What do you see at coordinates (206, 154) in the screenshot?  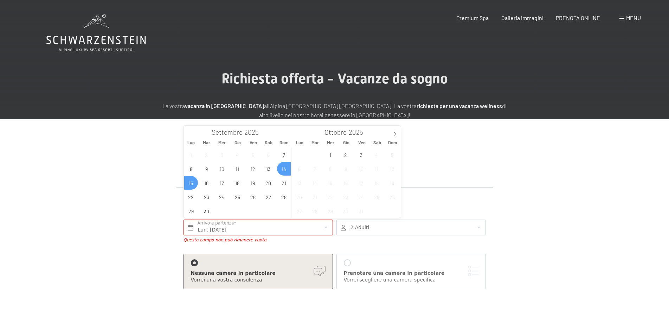 I see `span: Settembre 2, 2025` at bounding box center [206, 154].